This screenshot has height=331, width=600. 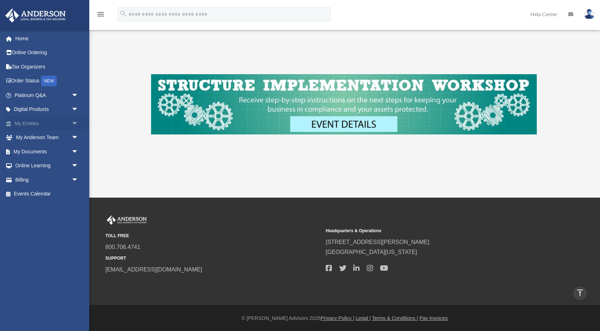 What do you see at coordinates (213, 259) in the screenshot?
I see `small: SUPPORT` at bounding box center [213, 259].